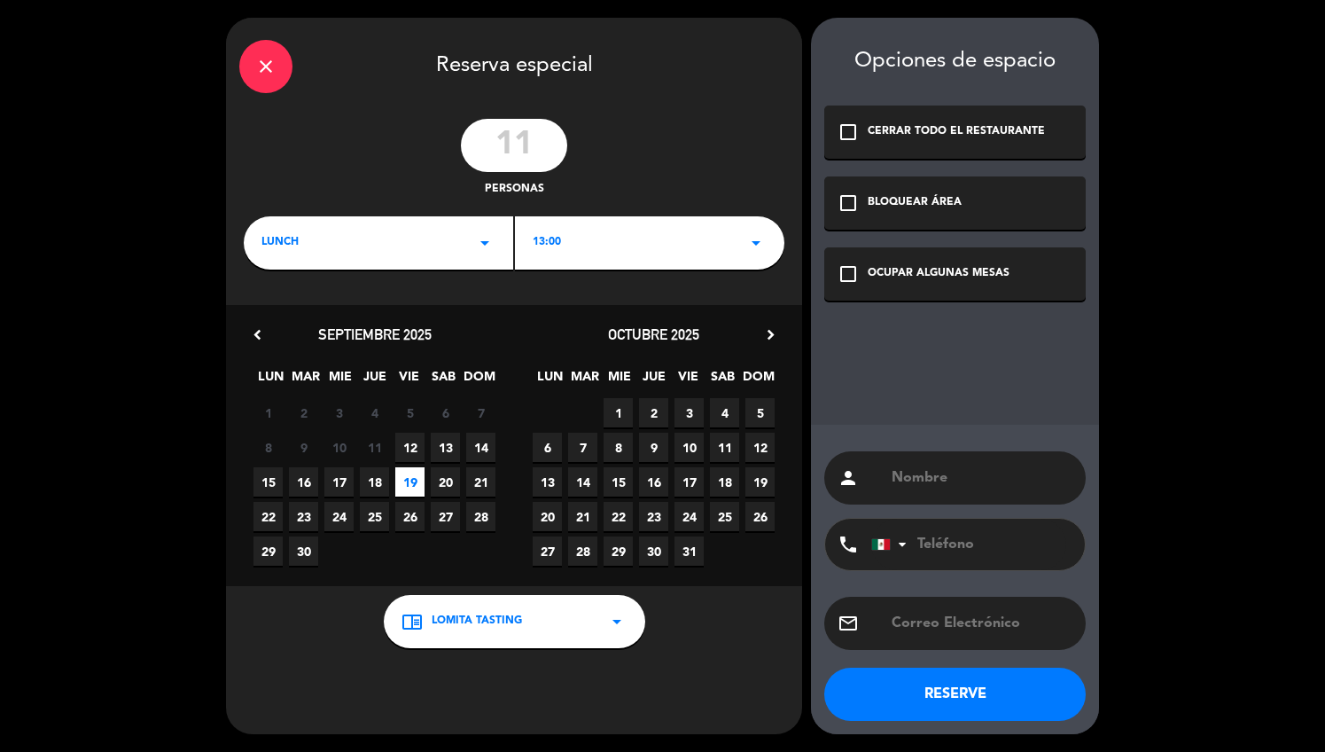 Image resolution: width=1325 pixels, height=752 pixels. Describe the element at coordinates (939, 274) in the screenshot. I see `div: OCUPAR ALGUNAS MESAS` at that location.